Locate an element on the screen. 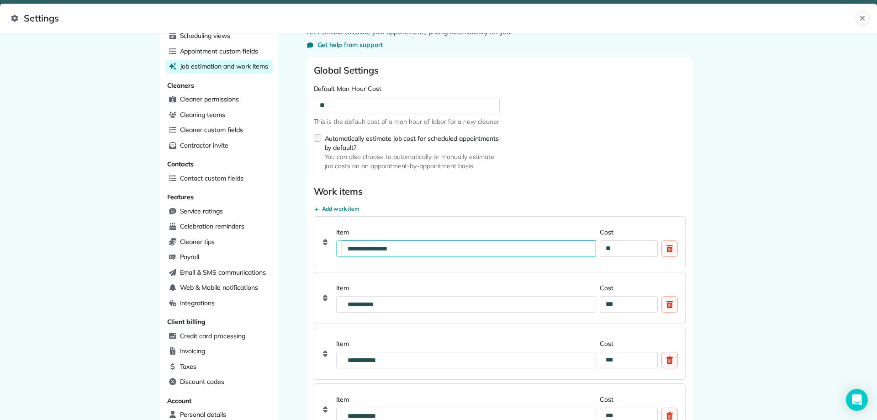 This screenshot has height=420, width=877. a: Job estimation and work items is located at coordinates (219, 67).